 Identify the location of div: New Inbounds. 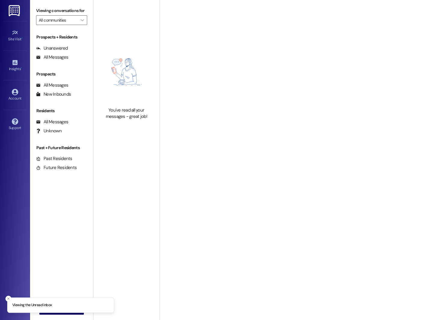
(54, 94).